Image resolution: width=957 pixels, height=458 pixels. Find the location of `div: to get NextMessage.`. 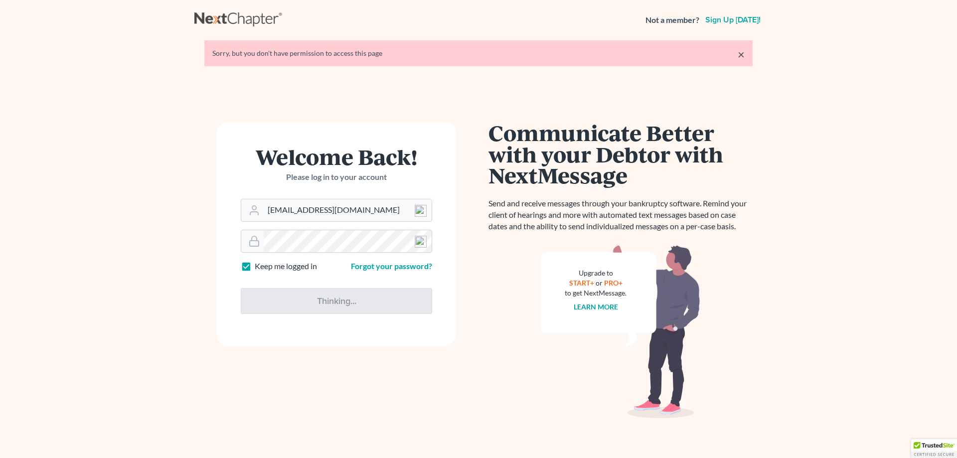

div: to get NextMessage. is located at coordinates (596, 293).